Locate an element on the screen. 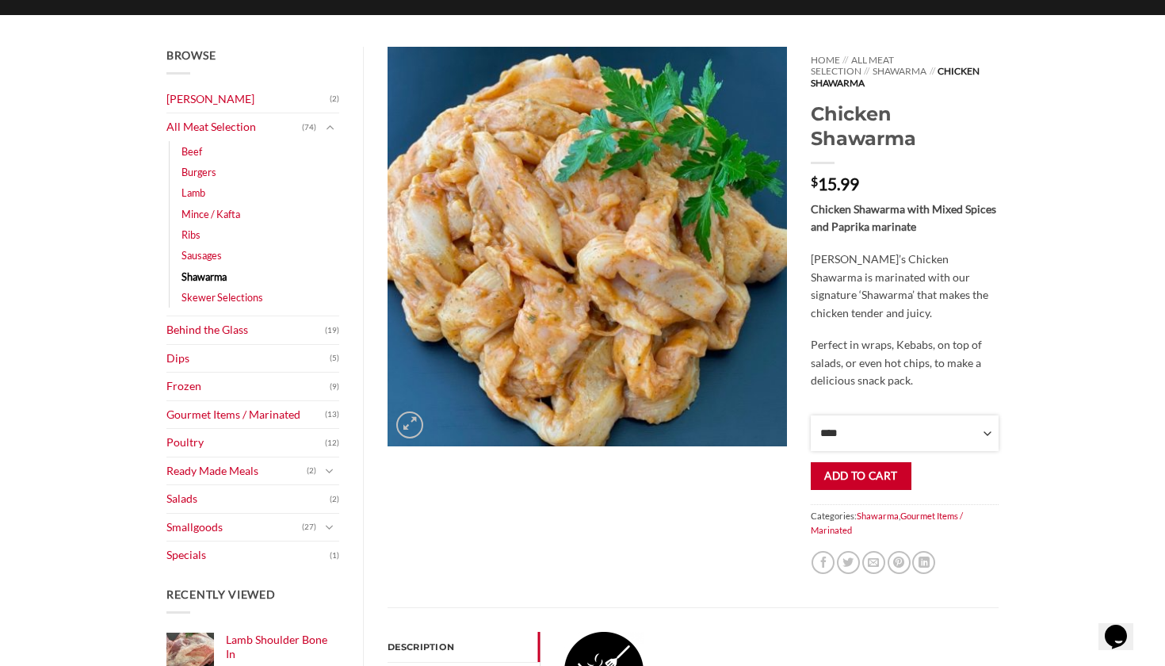 This screenshot has height=666, width=1165. button: Add to cart is located at coordinates (860, 475).